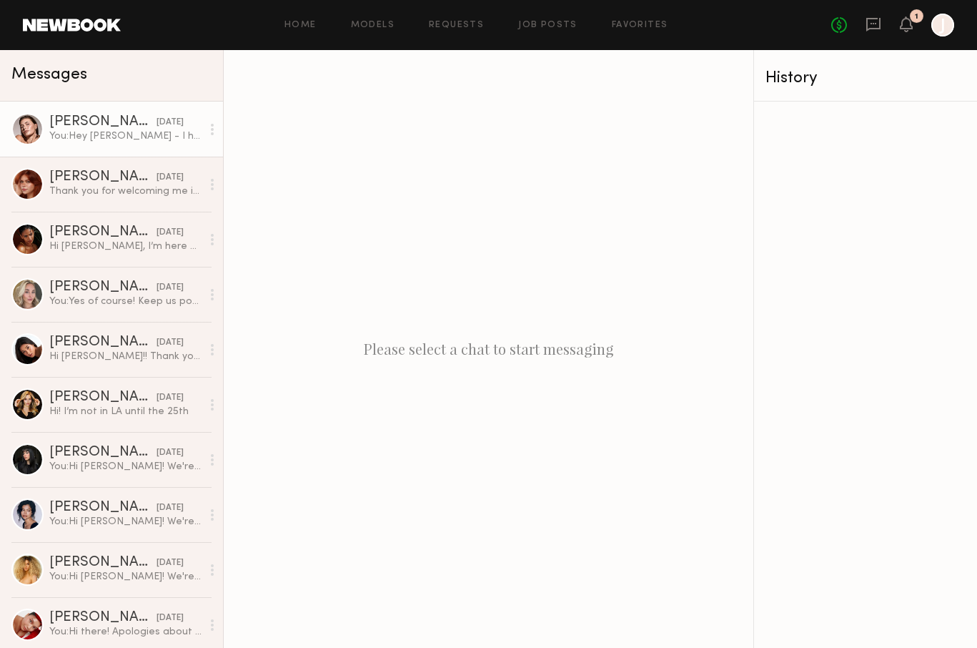  Describe the element at coordinates (49, 74) in the screenshot. I see `span: Messages` at that location.